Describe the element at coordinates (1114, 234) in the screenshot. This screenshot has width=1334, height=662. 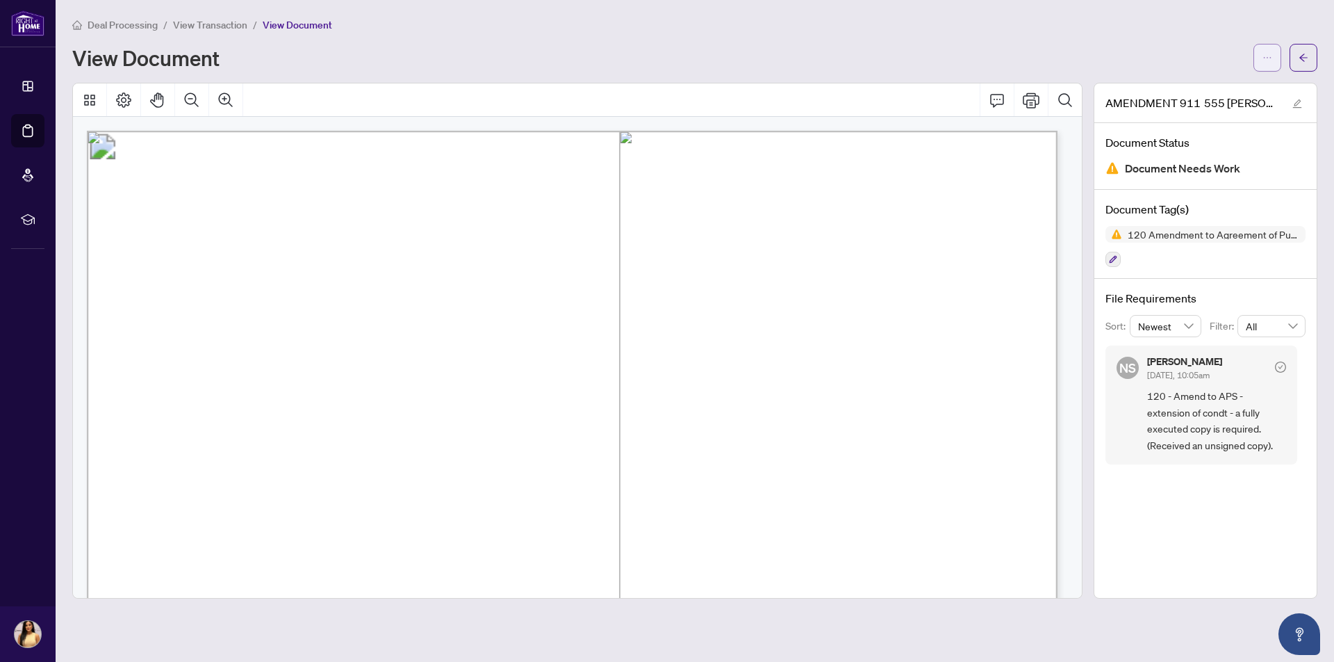
I see `img: Status Icon` at that location.